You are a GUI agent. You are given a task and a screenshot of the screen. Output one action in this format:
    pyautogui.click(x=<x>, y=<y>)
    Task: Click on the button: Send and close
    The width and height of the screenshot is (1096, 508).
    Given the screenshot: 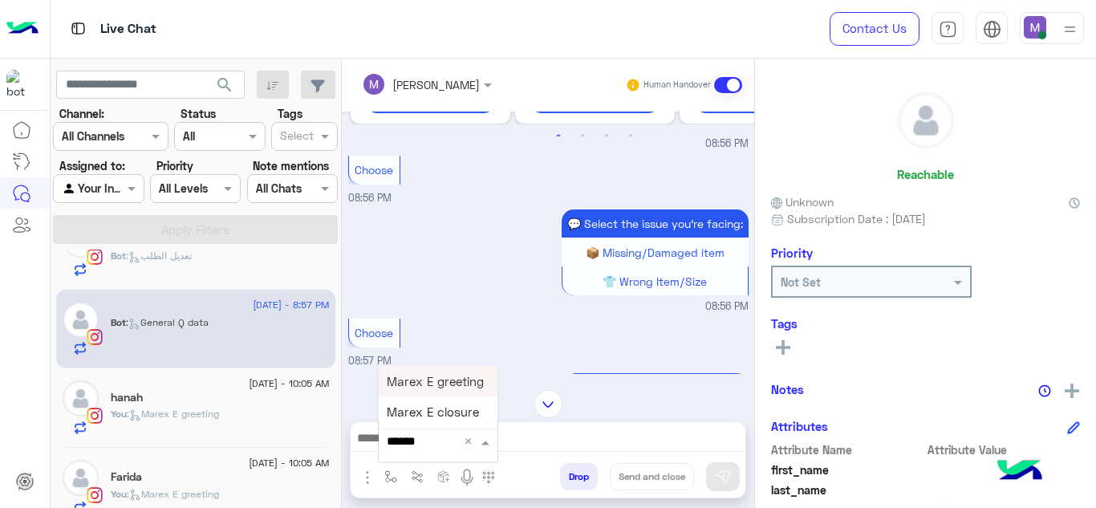 What is the action you would take?
    pyautogui.click(x=652, y=477)
    